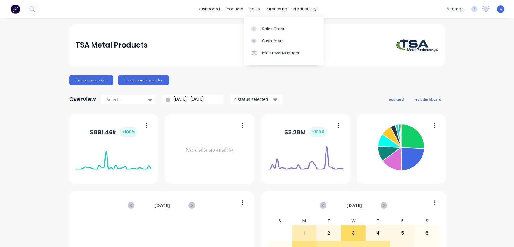 The image size is (514, 247). I want to click on div: Price Level Manager, so click(281, 53).